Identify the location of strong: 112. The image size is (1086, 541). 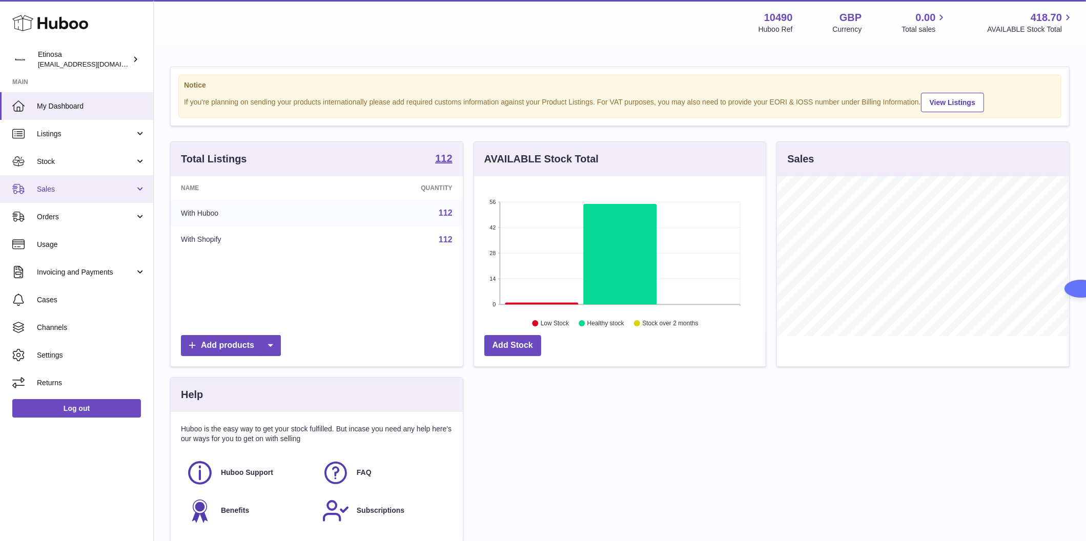
(443, 158).